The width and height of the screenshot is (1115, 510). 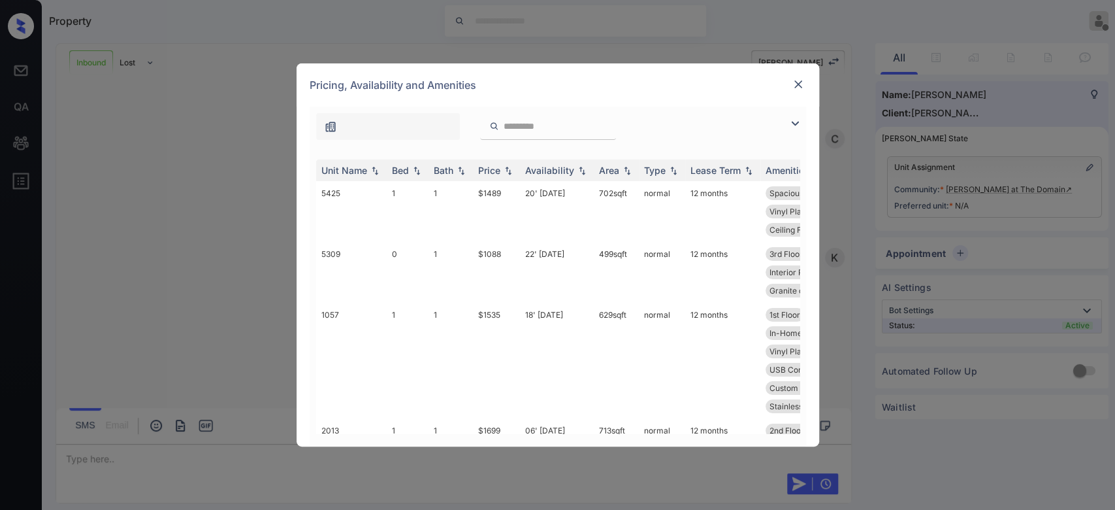 What do you see at coordinates (785, 314) in the screenshot?
I see `span: 1st Floor` at bounding box center [785, 314].